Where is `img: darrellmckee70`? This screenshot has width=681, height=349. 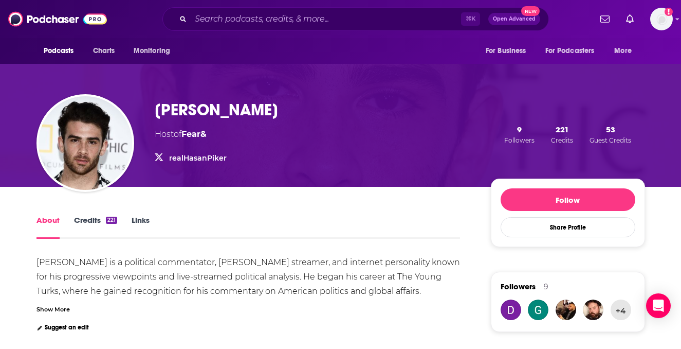
img: darrellmckee70 is located at coordinates (511, 309).